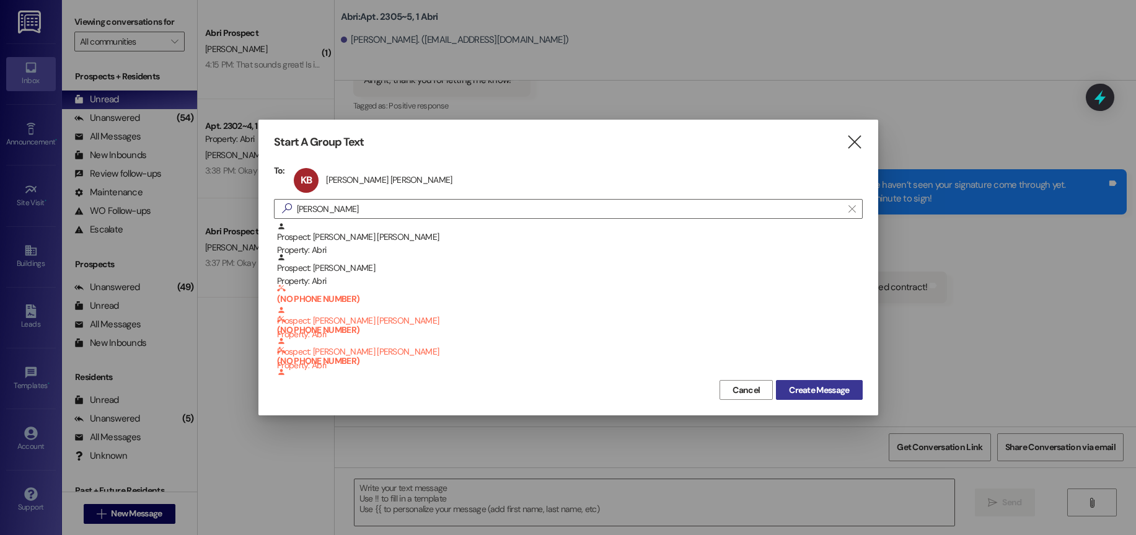 The width and height of the screenshot is (1136, 535). Describe the element at coordinates (306, 180) in the screenshot. I see `span: KB` at that location.